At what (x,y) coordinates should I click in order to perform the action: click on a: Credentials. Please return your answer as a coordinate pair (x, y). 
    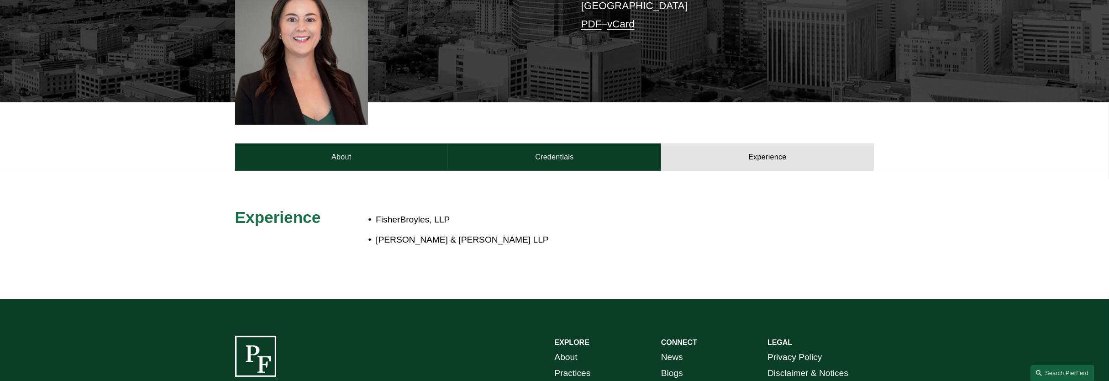
    Looking at the image, I should click on (554, 157).